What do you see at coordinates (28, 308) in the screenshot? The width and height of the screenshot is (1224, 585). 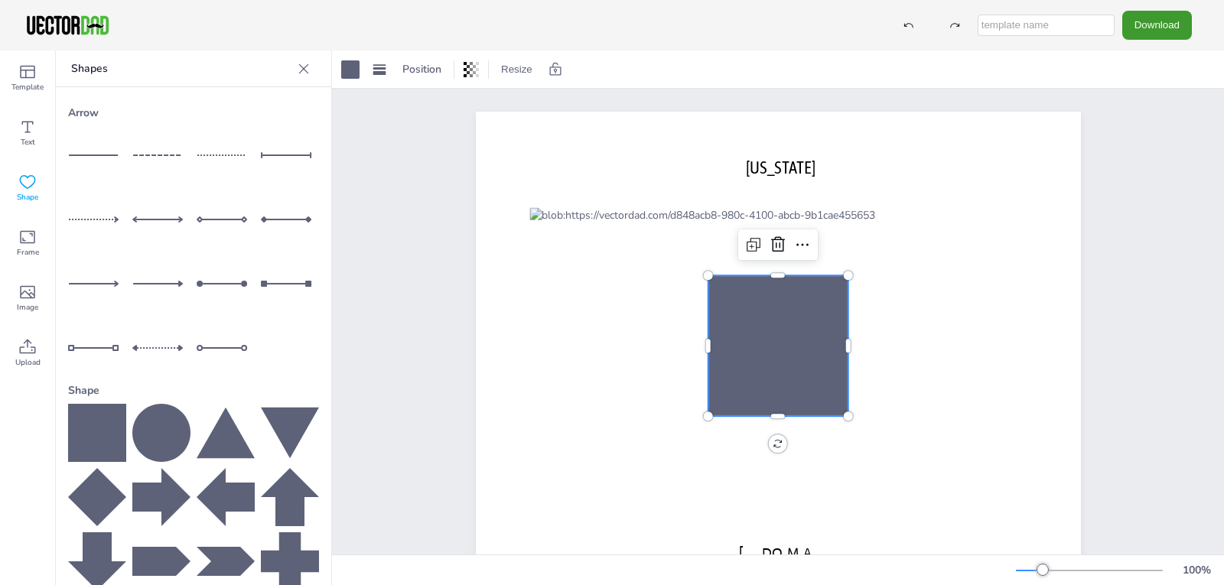 I see `span: Image` at bounding box center [28, 308].